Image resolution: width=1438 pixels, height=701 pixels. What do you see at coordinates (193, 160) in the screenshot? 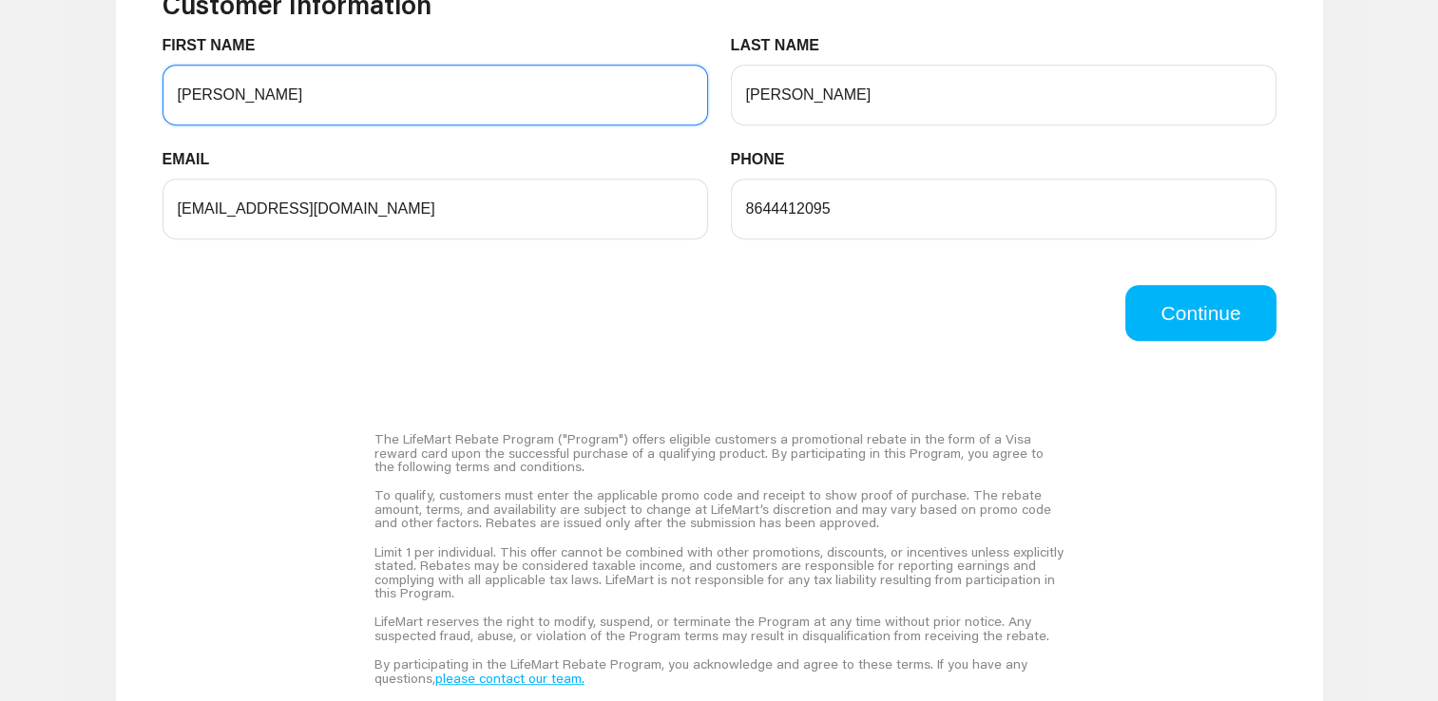
I see `label: EMAIL` at bounding box center [193, 160].